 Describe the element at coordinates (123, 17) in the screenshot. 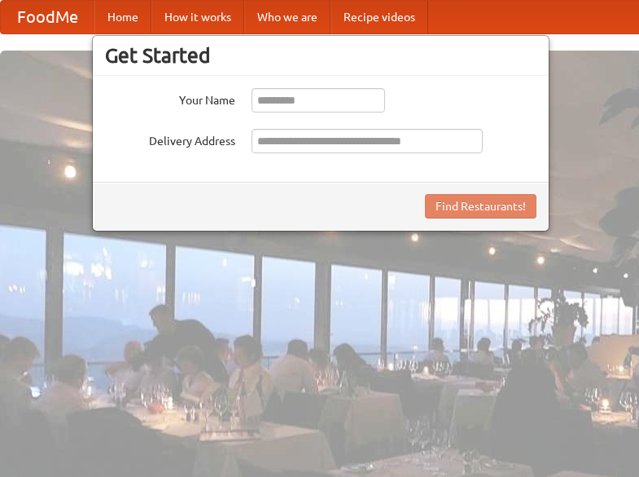

I see `a: Home` at that location.